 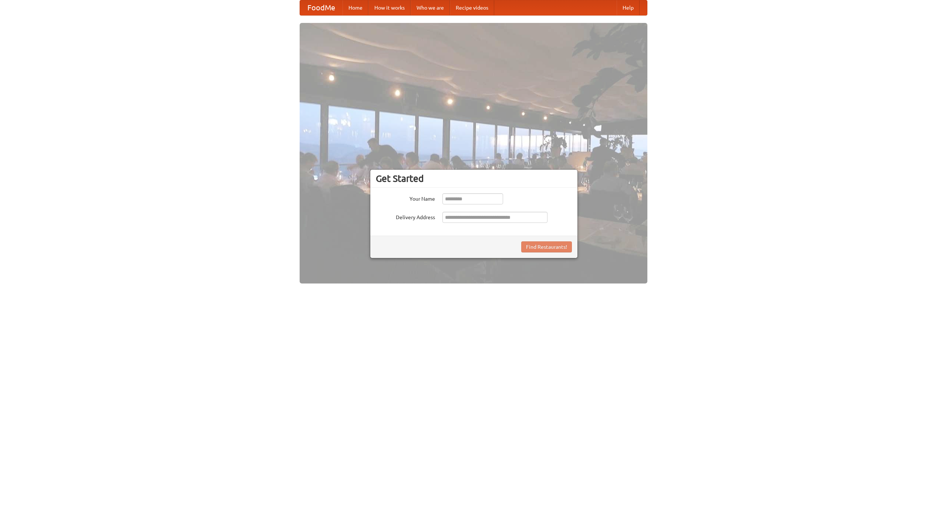 What do you see at coordinates (356, 8) in the screenshot?
I see `a: Home` at bounding box center [356, 8].